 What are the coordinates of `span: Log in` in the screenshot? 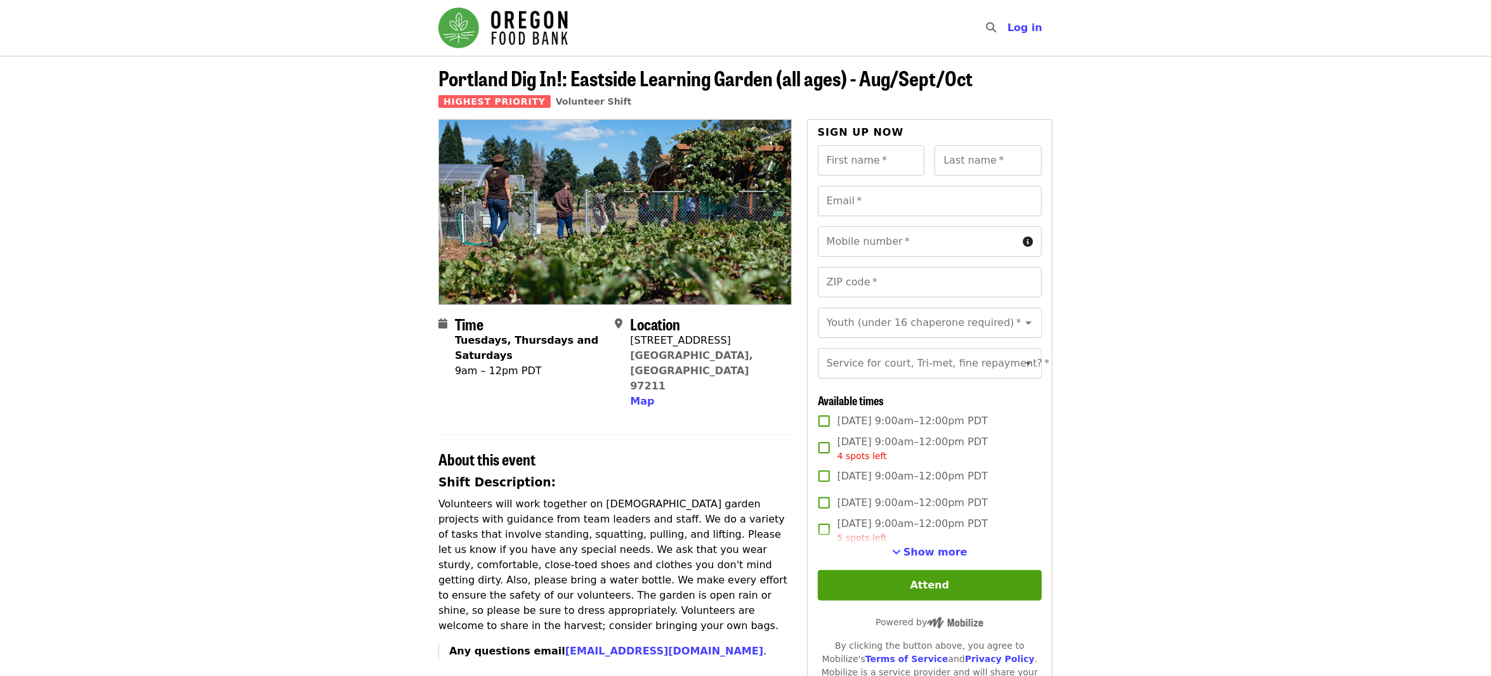 It's located at (1024, 27).